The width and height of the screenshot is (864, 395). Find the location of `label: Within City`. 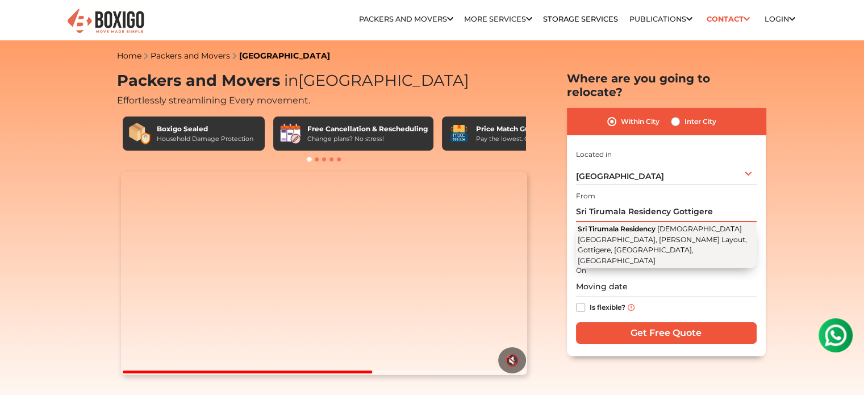

label: Within City is located at coordinates (641, 122).